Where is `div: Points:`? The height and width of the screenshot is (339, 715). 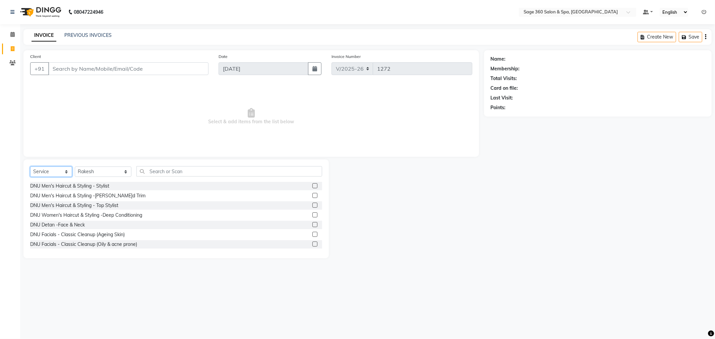 div: Points: is located at coordinates (498, 108).